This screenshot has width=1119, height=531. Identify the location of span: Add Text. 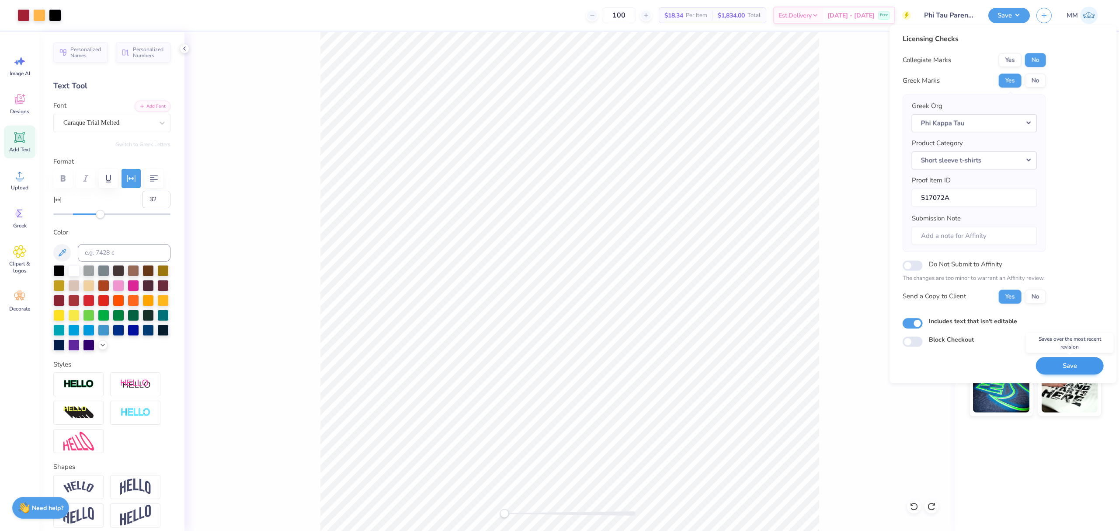
(20, 149).